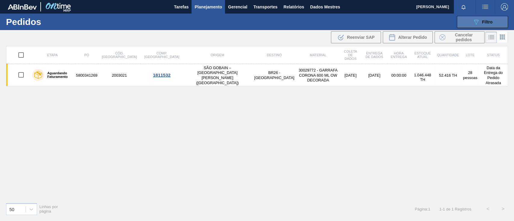 This screenshot has height=221, width=514. I want to click on div: Visão em Lista, so click(491, 37).